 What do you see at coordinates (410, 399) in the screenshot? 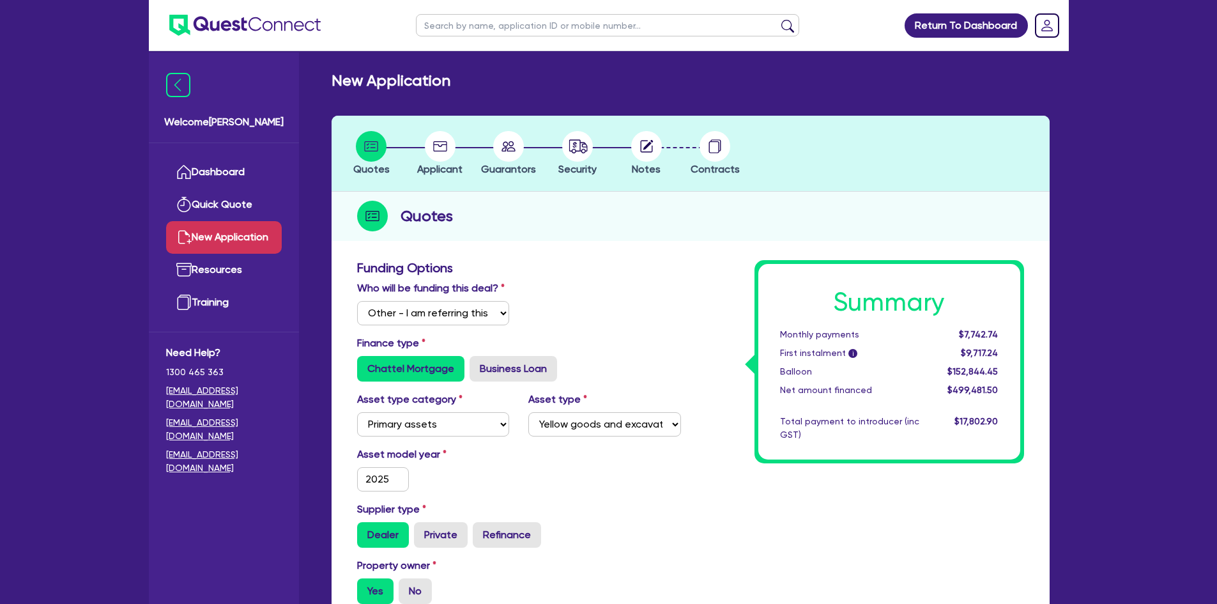
I see `label: Asset type category` at bounding box center [410, 399].